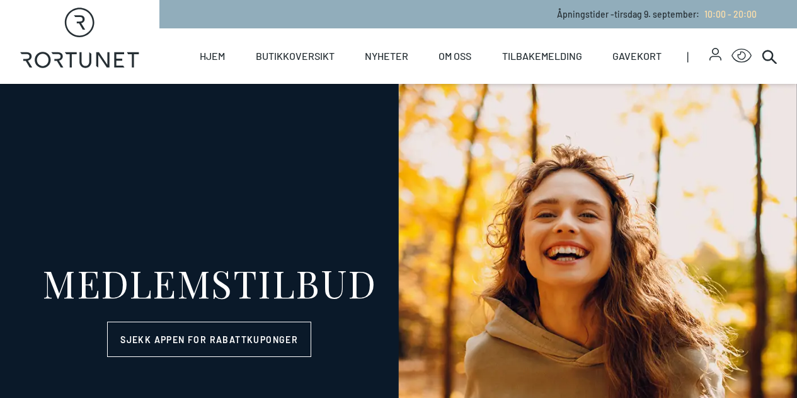 Image resolution: width=797 pixels, height=398 pixels. What do you see at coordinates (386, 56) in the screenshot?
I see `a: Nyheter` at bounding box center [386, 56].